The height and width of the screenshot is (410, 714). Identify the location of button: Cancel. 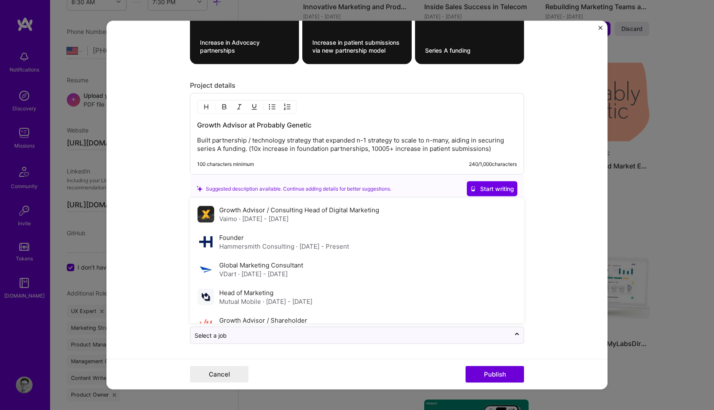
(219, 374).